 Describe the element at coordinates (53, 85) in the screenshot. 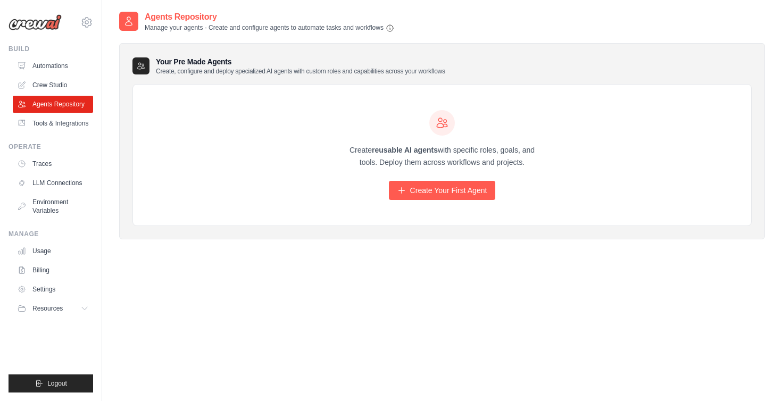

I see `a: Crew Studio` at that location.